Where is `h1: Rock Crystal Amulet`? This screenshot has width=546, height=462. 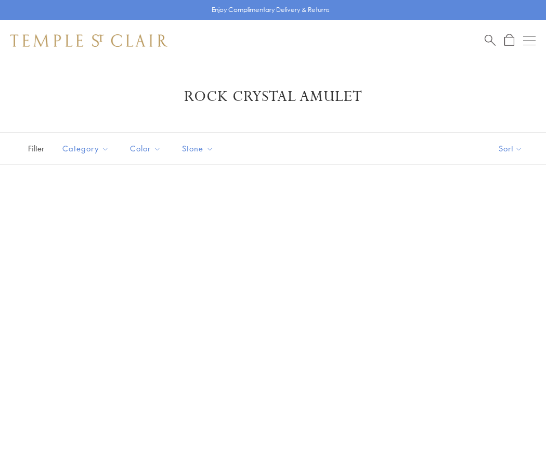 h1: Rock Crystal Amulet is located at coordinates (273, 97).